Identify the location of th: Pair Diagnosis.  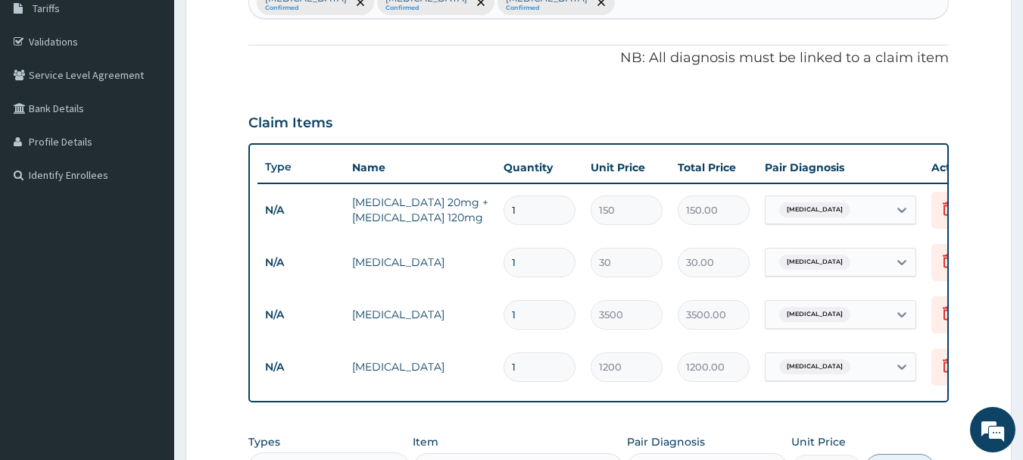
(841, 167).